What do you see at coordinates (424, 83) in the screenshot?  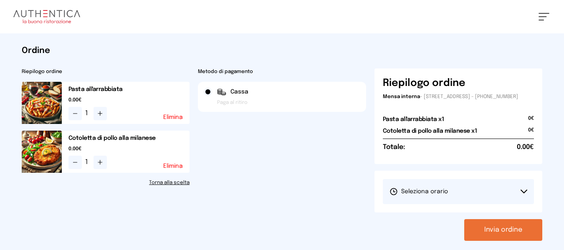 I see `h6: Riepilogo ordine` at bounding box center [424, 83].